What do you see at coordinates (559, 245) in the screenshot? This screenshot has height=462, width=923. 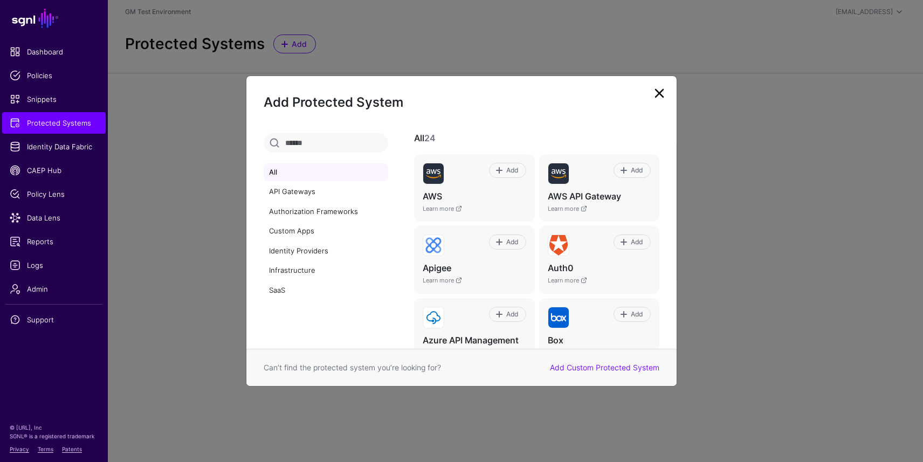 I see `img: svg+xml;base64,PHN2ZyB3aWR0aD0iMTE2IiBoZWlnaHQ9IjEyOSIgdmlld0JveD0iMCAwIDExNiAxMjkiIGZpbGw9Im5vbm...` at bounding box center [559, 245].